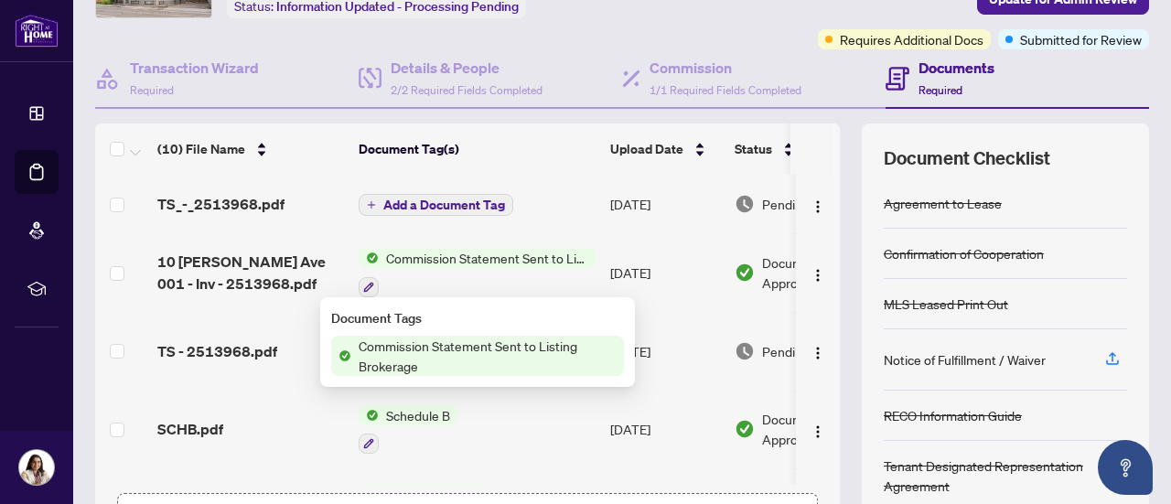 This screenshot has height=504, width=1171. Describe the element at coordinates (190, 429) in the screenshot. I see `span: SCHB.pdf` at that location.